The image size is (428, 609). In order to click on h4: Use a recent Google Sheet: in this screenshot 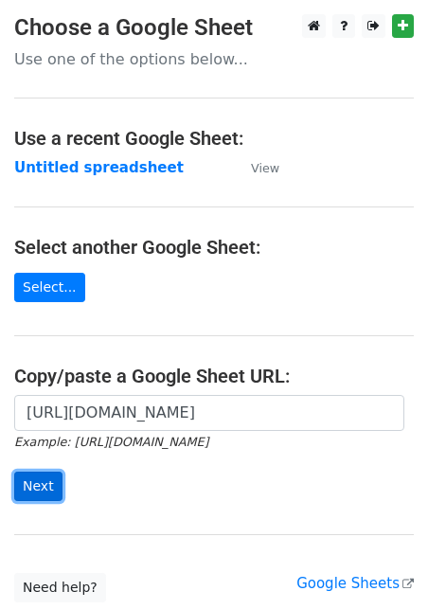, I will do `click(214, 138)`.